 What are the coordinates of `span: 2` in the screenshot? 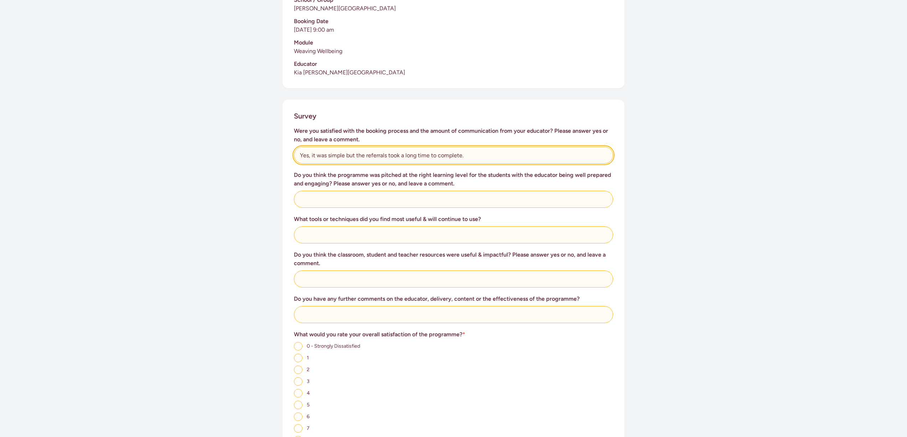 It's located at (308, 370).